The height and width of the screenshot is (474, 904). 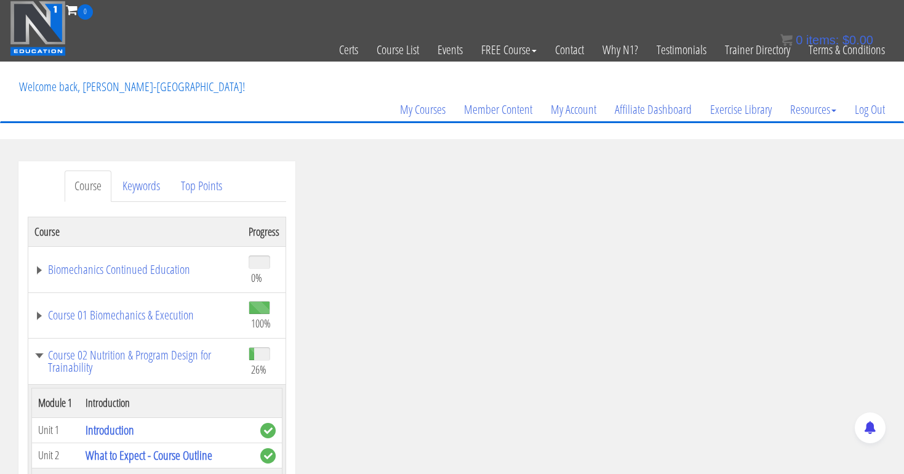 I want to click on bdi: 0.00, so click(x=858, y=40).